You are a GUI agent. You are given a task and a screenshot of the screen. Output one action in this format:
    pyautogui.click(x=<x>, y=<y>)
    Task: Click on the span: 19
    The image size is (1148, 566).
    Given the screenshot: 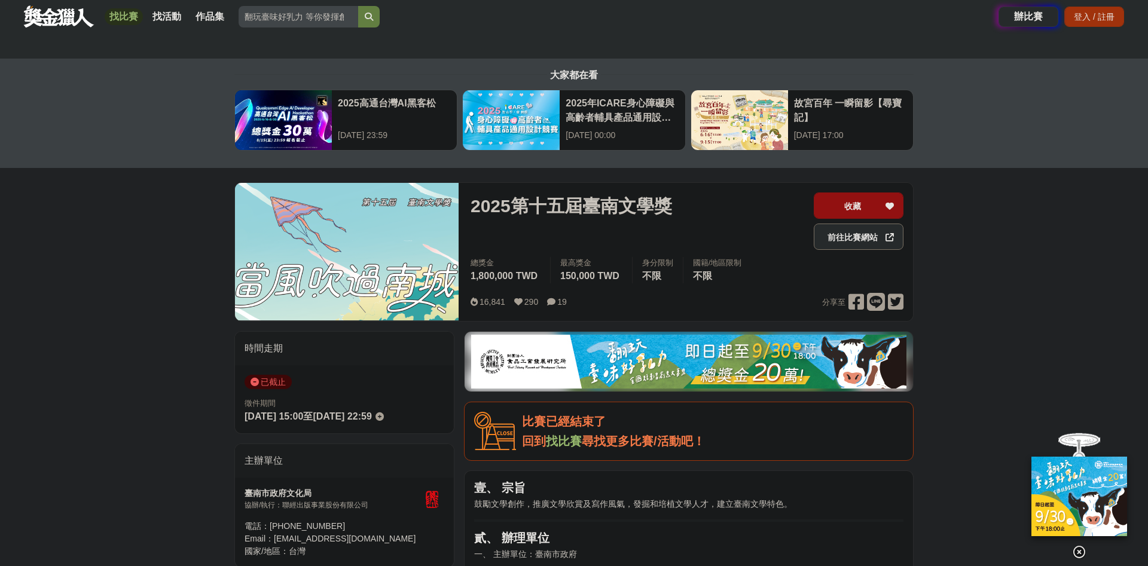 What is the action you would take?
    pyautogui.click(x=562, y=302)
    